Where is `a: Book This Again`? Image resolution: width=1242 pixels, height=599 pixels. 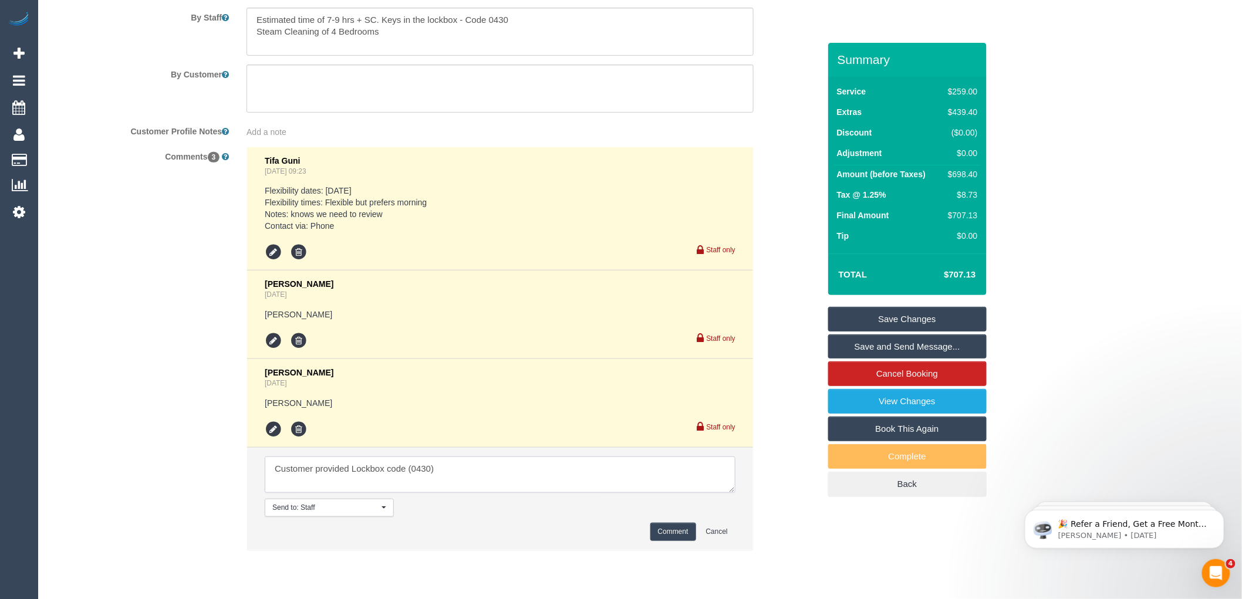 a: Book This Again is located at coordinates (907, 429).